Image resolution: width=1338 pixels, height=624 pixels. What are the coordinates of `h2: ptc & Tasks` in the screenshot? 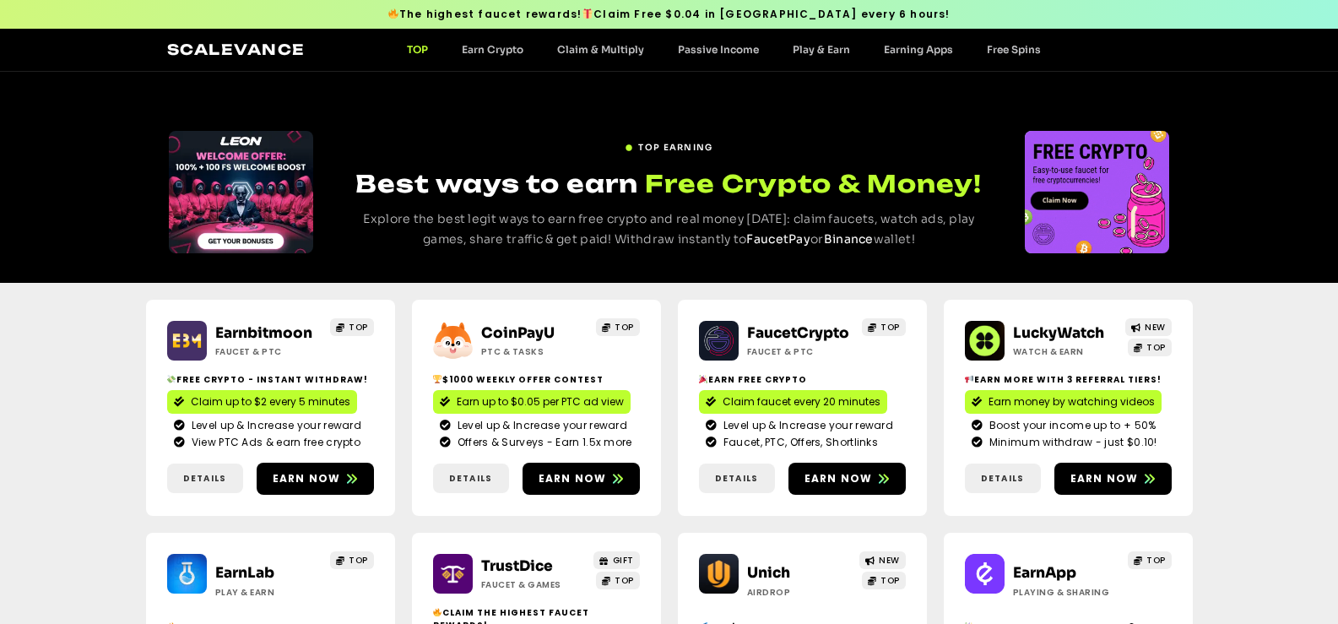 It's located at (534, 351).